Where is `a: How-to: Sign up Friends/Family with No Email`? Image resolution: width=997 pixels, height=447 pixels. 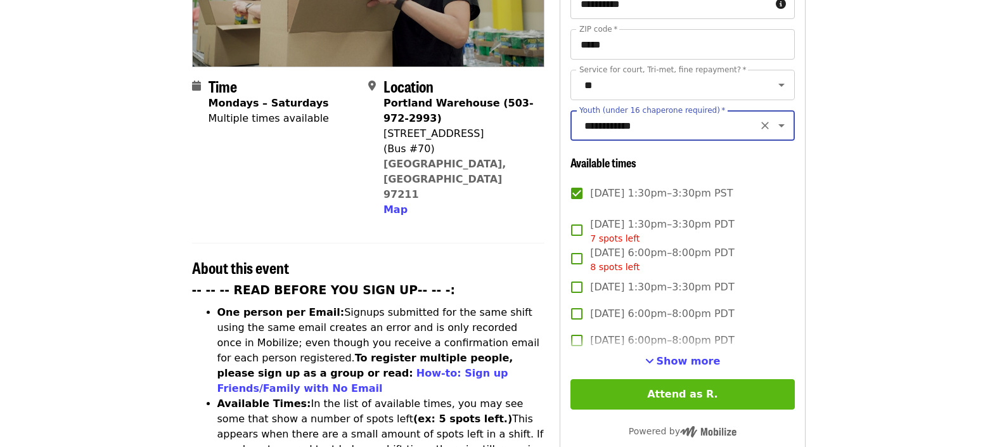 a: How-to: Sign up Friends/Family with No Email is located at coordinates (363, 380).